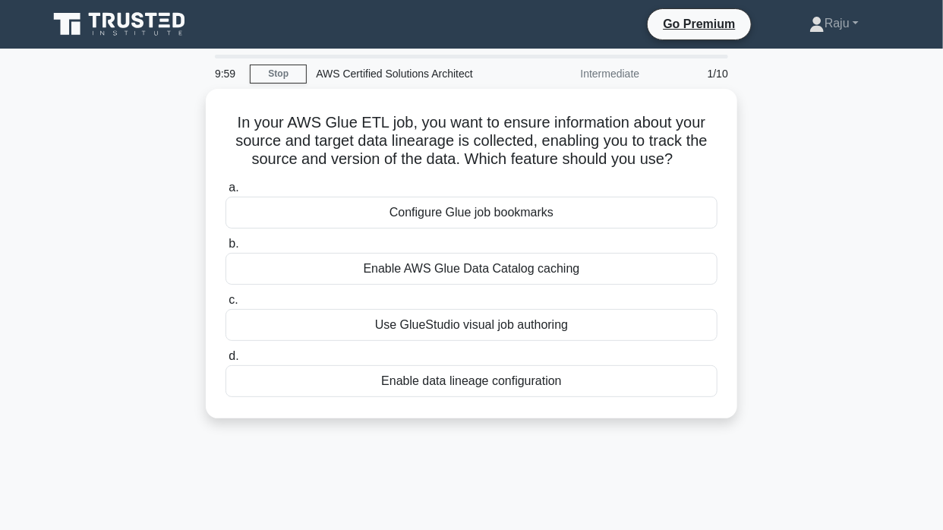 The image size is (943, 530). Describe the element at coordinates (693, 74) in the screenshot. I see `div: 1/10` at that location.